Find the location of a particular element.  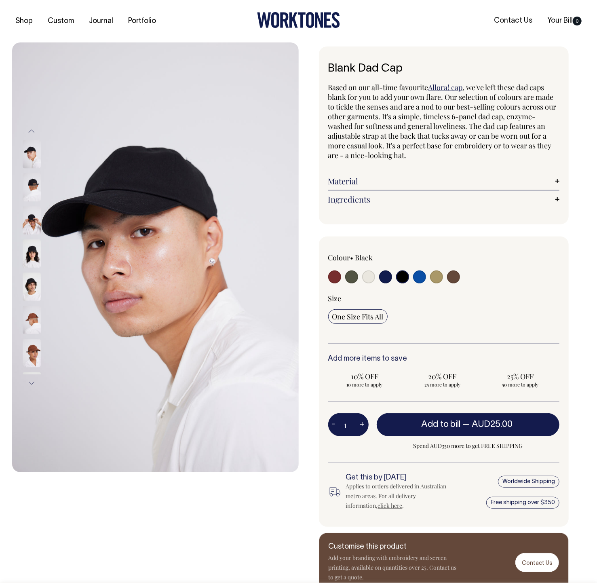

span: 50 more to apply is located at coordinates (520, 384).